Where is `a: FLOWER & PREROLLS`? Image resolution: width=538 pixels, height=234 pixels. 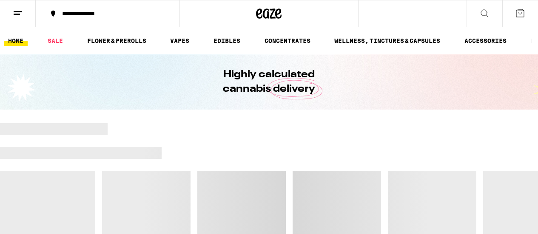
a: FLOWER & PREROLLS is located at coordinates (116, 41).